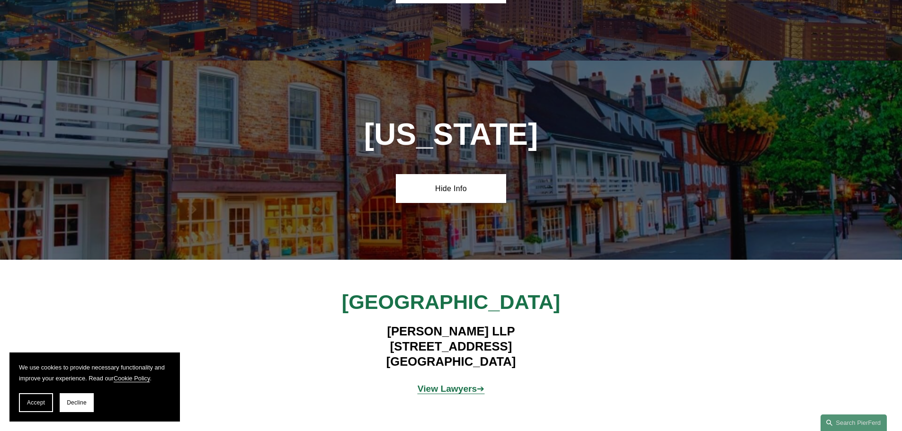  Describe the element at coordinates (77, 403) in the screenshot. I see `button: Decline` at that location.